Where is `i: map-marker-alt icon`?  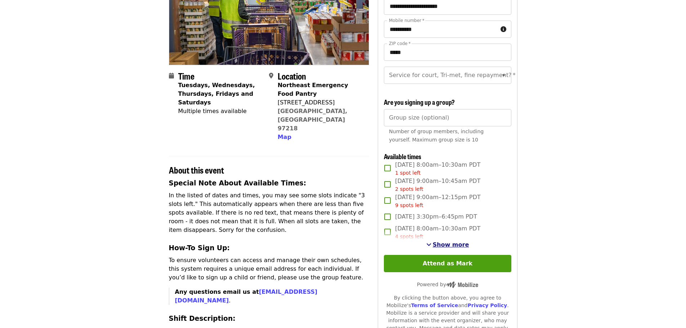
i: map-marker-alt icon is located at coordinates (271, 76).